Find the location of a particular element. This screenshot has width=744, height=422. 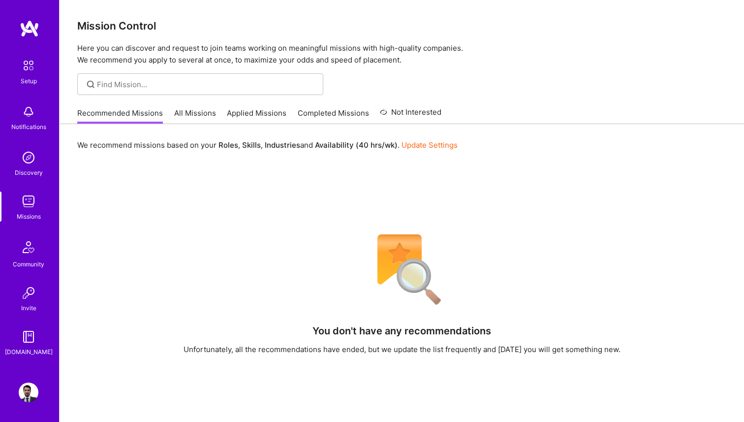

div: Notifications is located at coordinates (29, 126).